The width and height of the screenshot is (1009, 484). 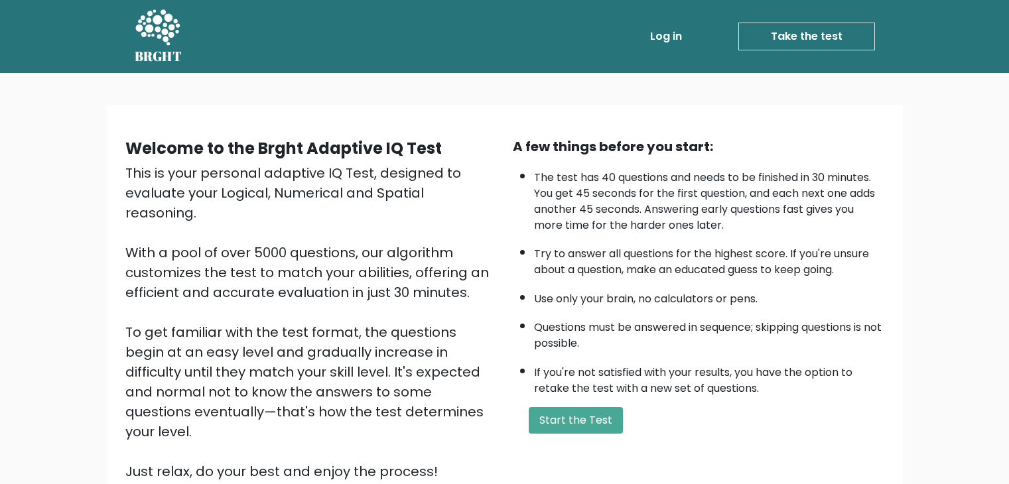 I want to click on a: Take the test, so click(x=806, y=36).